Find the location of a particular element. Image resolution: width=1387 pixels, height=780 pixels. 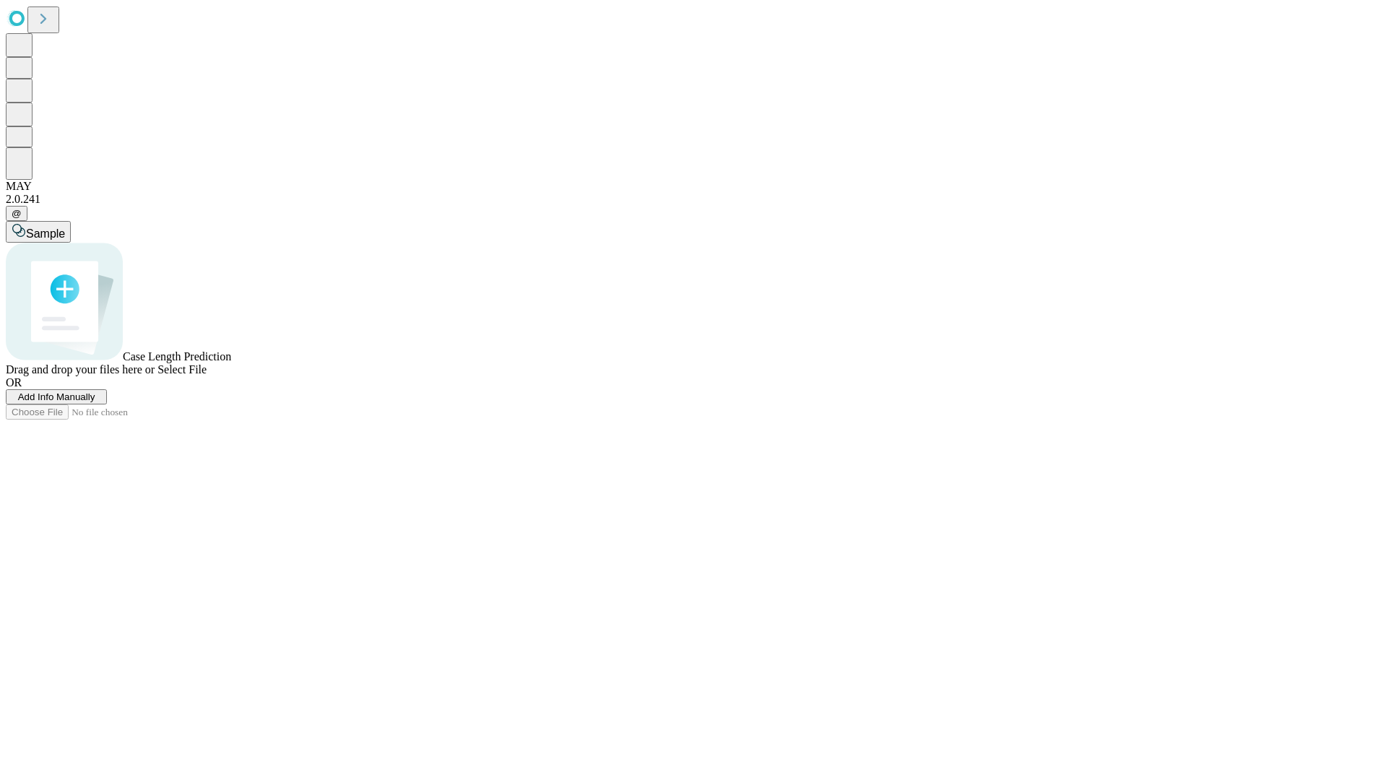

span: Drag and drop your files here or is located at coordinates (80, 369).